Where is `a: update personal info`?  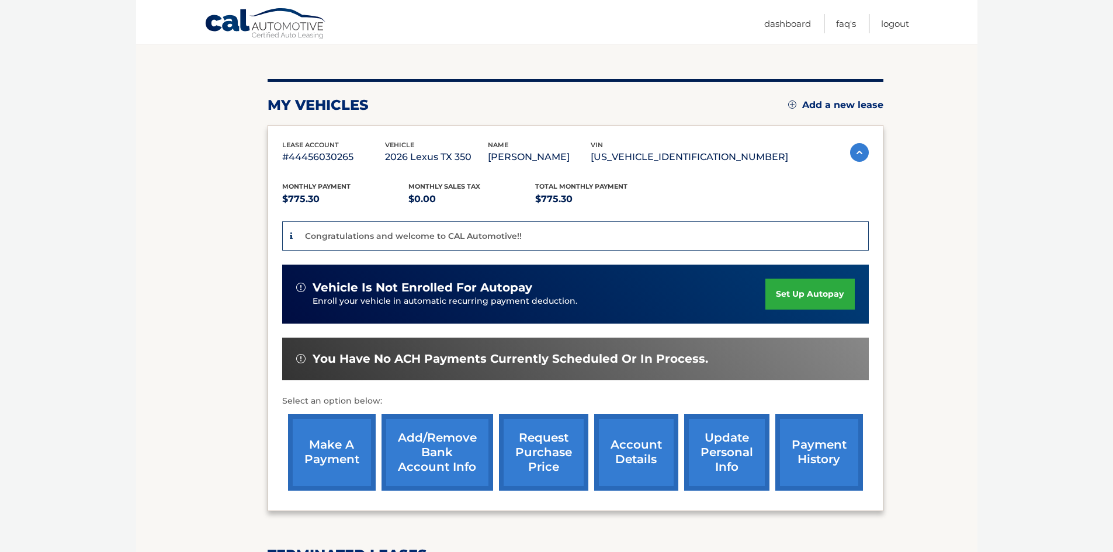
a: update personal info is located at coordinates (727, 452).